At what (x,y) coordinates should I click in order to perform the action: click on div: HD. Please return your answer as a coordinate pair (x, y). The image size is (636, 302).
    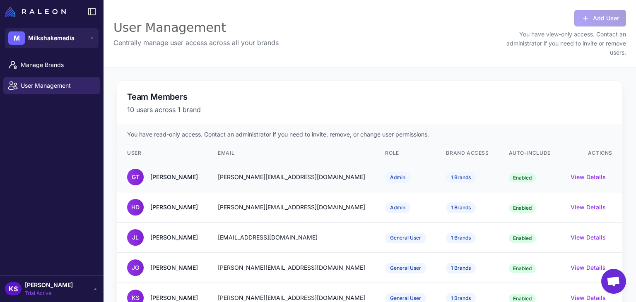
    Looking at the image, I should click on (135, 208).